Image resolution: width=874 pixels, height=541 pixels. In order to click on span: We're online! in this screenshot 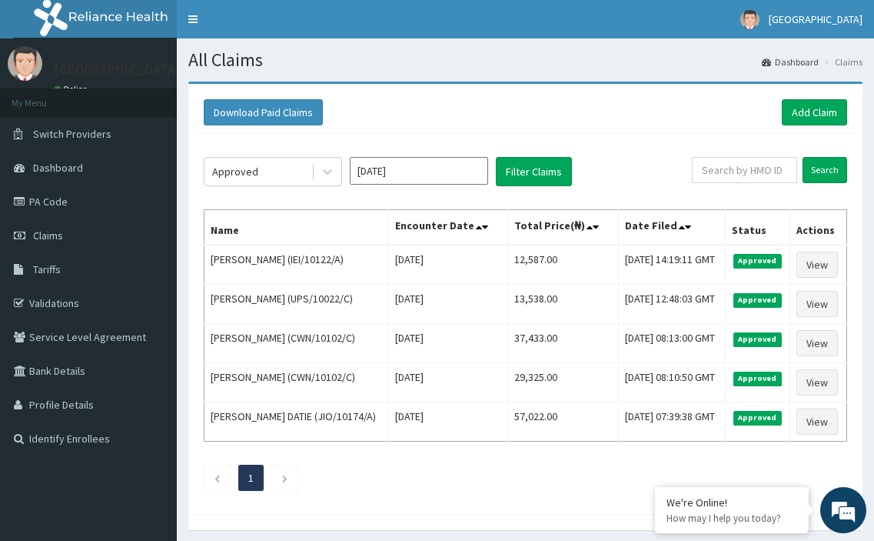, I will do `click(151, 246)`.